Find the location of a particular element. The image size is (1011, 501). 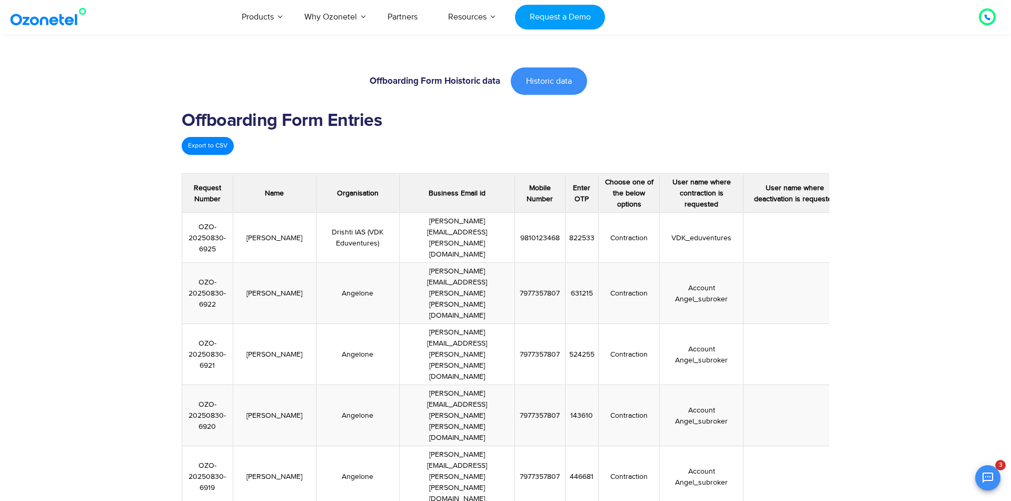

td: VDK_eduventures is located at coordinates (702, 238).